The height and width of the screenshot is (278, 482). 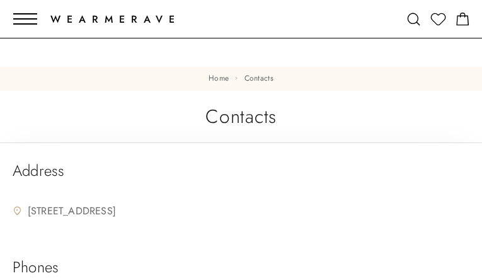 I want to click on a: Home, so click(x=219, y=78).